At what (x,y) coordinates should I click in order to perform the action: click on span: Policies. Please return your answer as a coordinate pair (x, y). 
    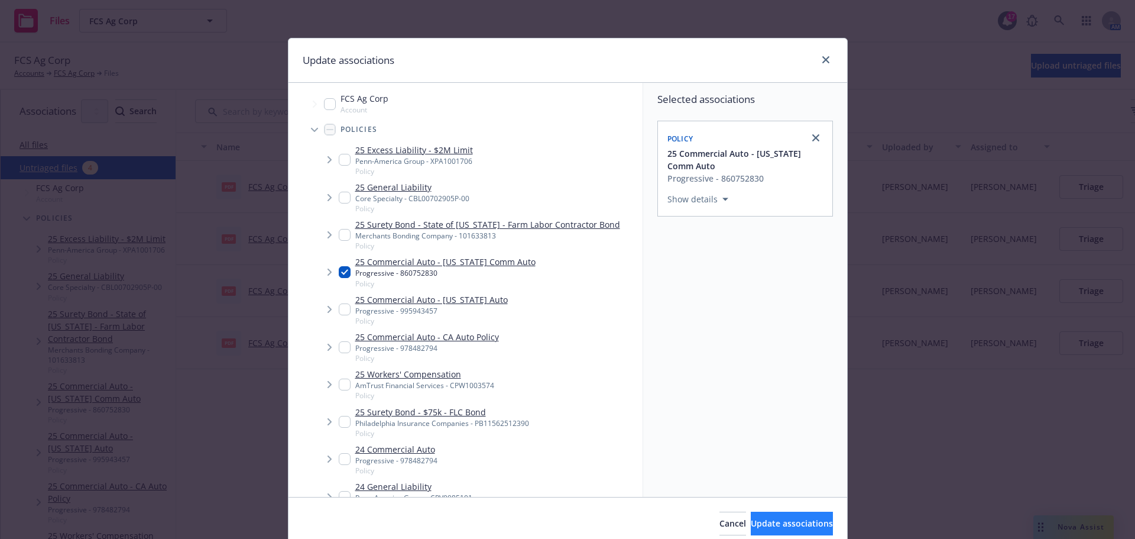
    Looking at the image, I should click on (359, 129).